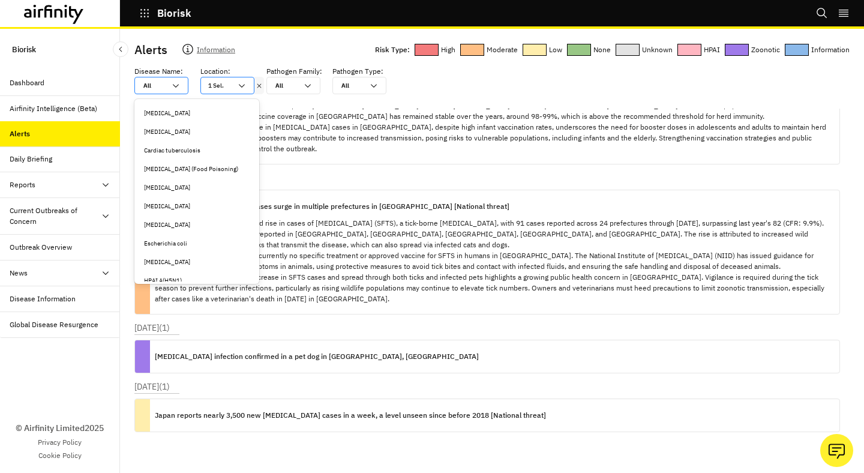  I want to click on div: Escherichia coli, so click(197, 243).